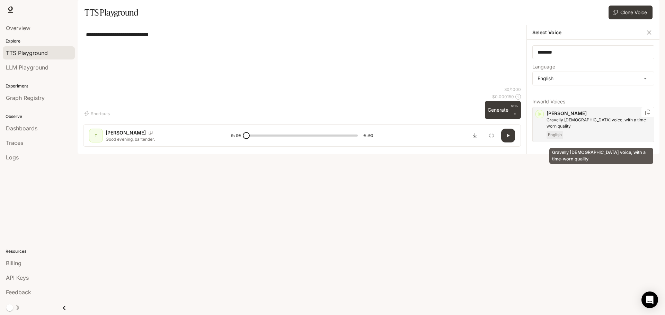 This screenshot has height=315, width=665. Describe the element at coordinates (630, 12) in the screenshot. I see `button: Clone Voice` at that location.